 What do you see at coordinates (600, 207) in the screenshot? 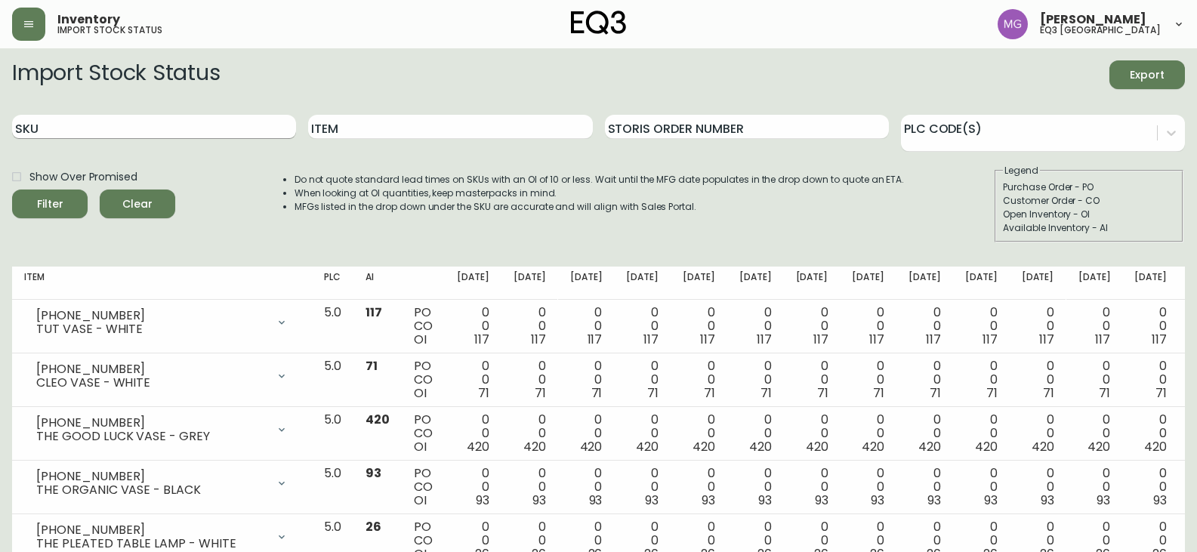
I see `li: MFGs listed in the drop down under the SKU are accurate and will align with Sales Portal.` at bounding box center [600, 207].